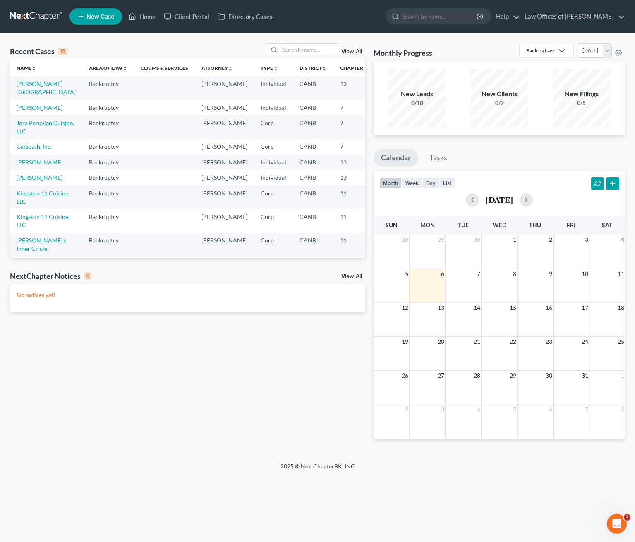  I want to click on a: Tasks, so click(438, 158).